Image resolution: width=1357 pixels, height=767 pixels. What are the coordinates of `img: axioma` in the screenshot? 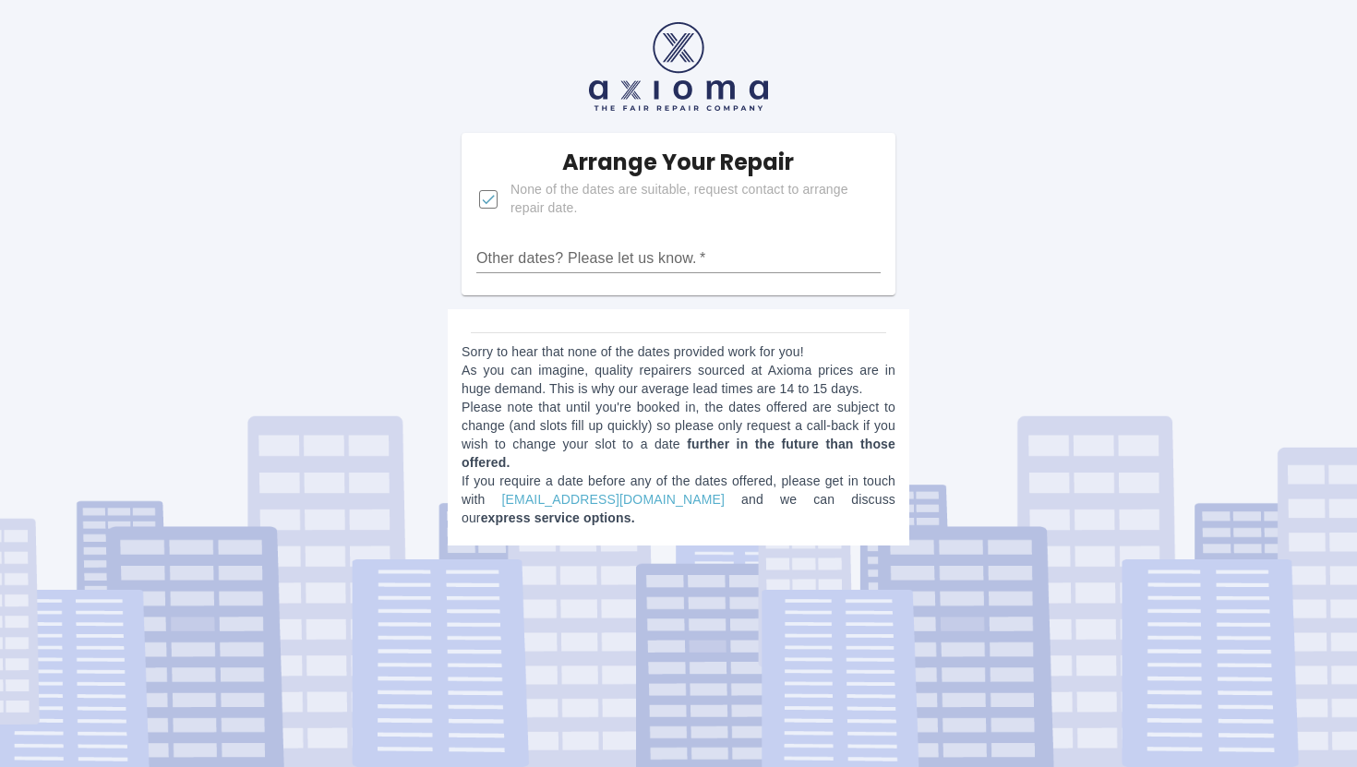 It's located at (678, 66).